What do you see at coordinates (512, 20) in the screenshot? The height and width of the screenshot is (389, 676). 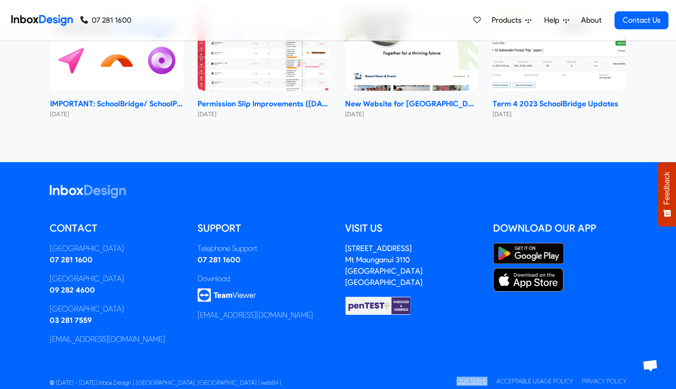 I see `a: Products` at bounding box center [512, 20].